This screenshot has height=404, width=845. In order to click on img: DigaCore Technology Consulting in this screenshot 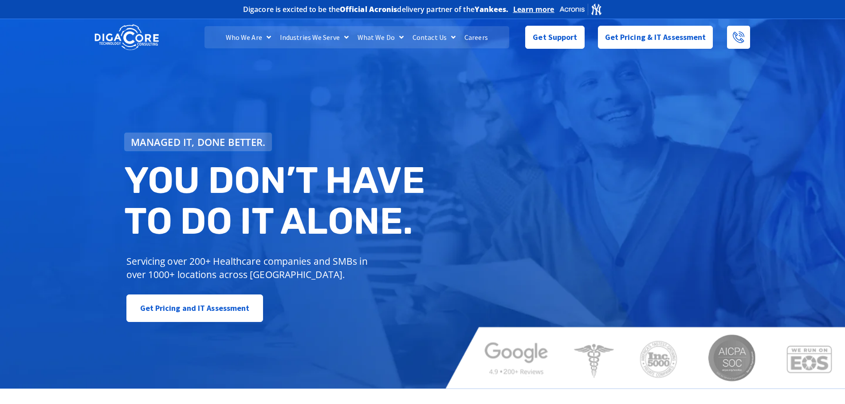, I will do `click(126, 37)`.